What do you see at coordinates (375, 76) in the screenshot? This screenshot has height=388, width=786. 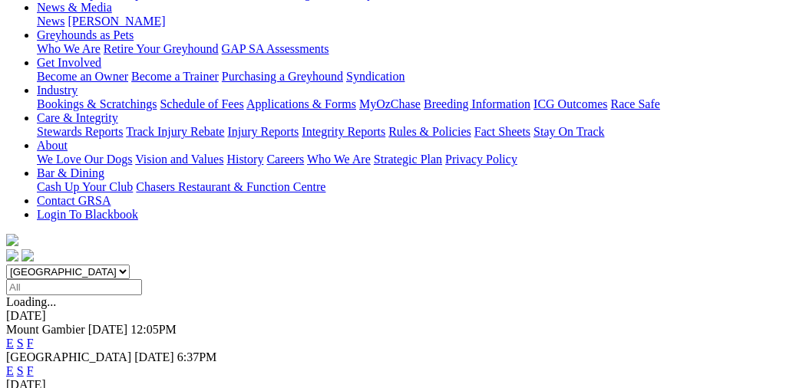 I see `a: Syndication` at bounding box center [375, 76].